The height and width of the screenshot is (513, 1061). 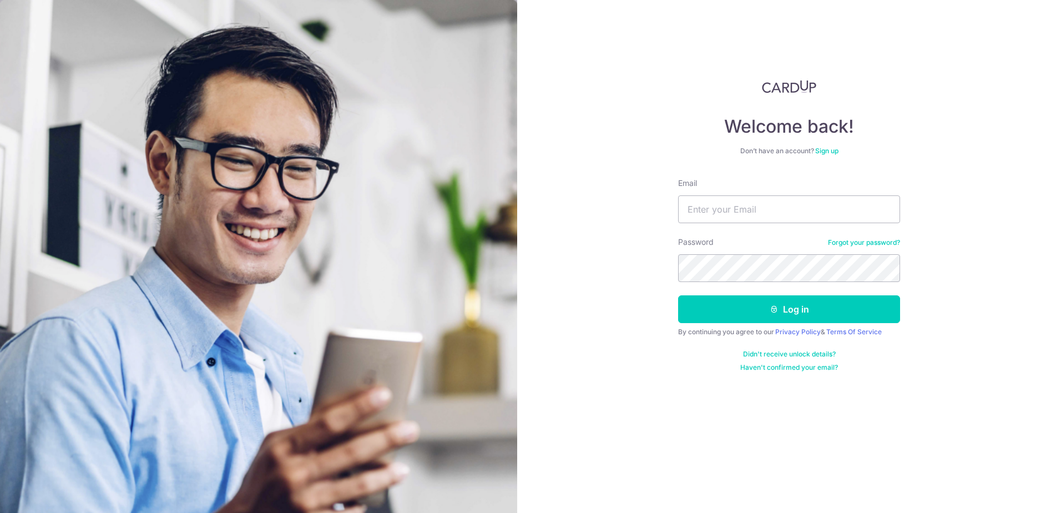 What do you see at coordinates (789, 332) in the screenshot?
I see `div: By continuing you agree to our &` at bounding box center [789, 332].